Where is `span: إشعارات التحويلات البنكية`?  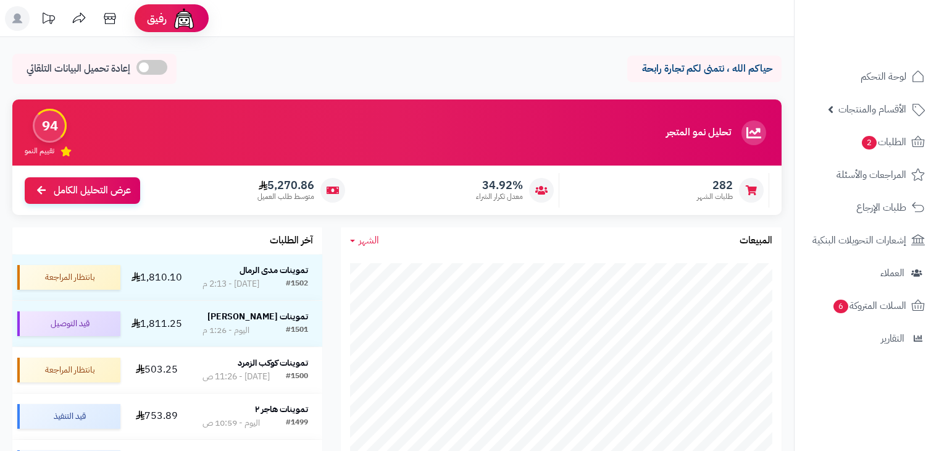
span: إشعارات التحويلات البنكية is located at coordinates (859, 240).